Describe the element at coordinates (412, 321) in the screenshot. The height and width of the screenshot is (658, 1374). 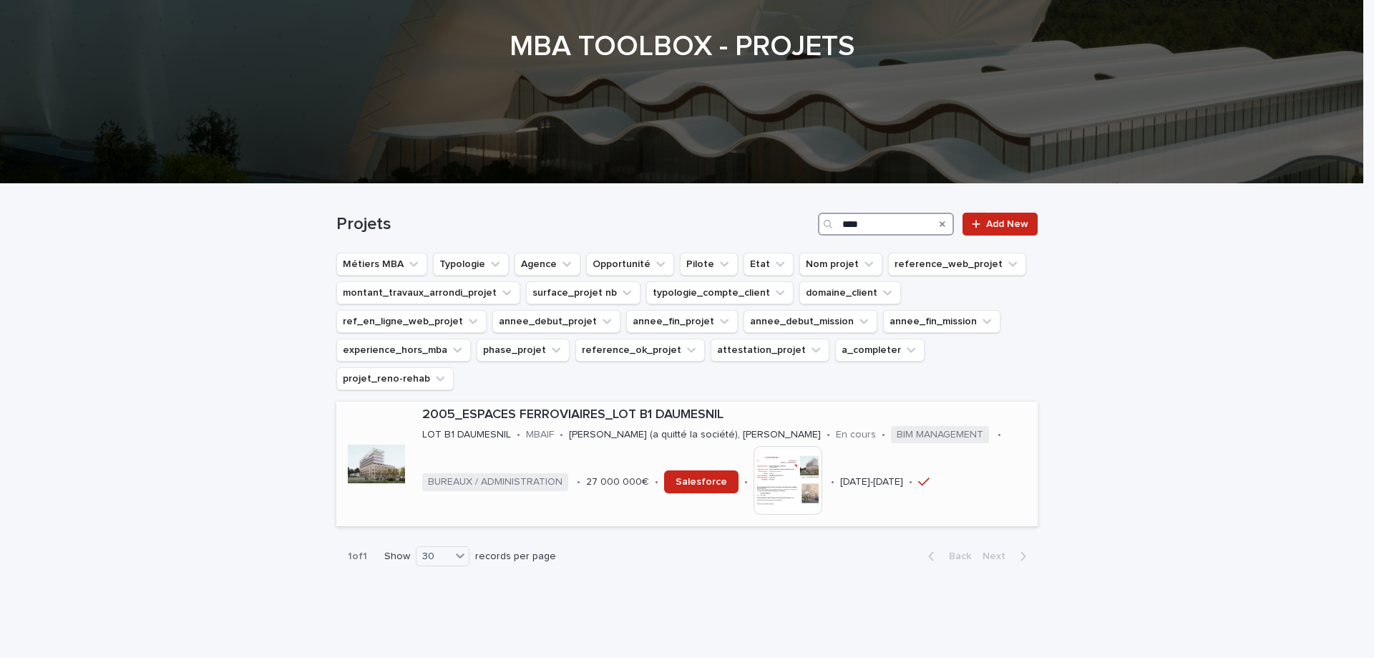
I see `button: ref_en_ligne_web_projet` at that location.